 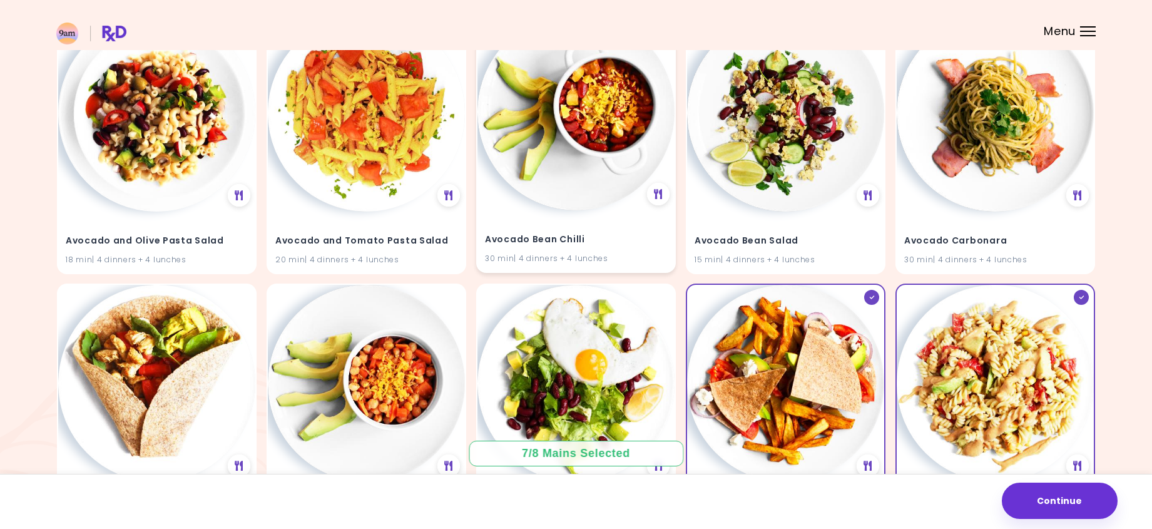 I want to click on h4: Avocado and Olive Pasta Salad, so click(x=156, y=240).